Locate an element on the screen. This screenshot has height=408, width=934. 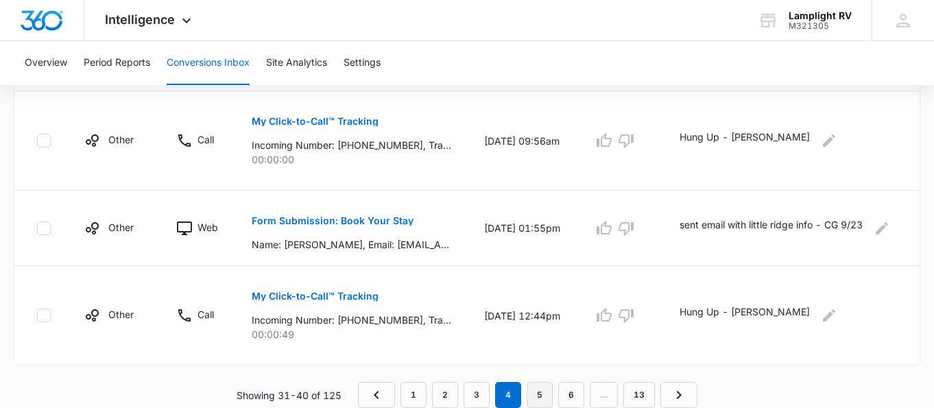
a: Next Page is located at coordinates (679, 395).